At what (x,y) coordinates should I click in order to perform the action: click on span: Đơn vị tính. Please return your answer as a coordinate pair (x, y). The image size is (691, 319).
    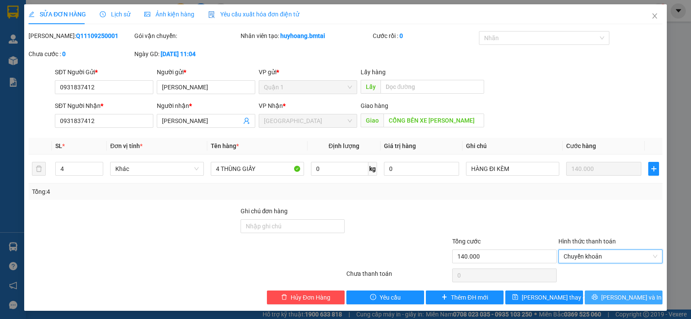
    Looking at the image, I should click on (126, 146).